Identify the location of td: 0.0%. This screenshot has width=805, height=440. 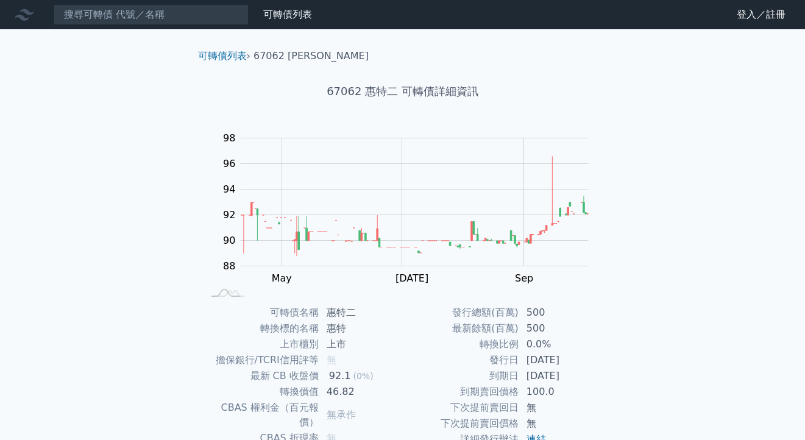
(561, 344).